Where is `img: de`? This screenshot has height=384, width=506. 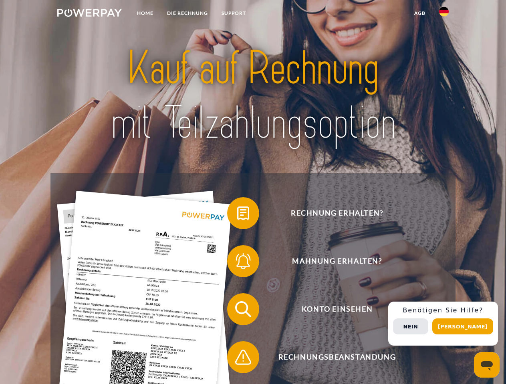 img: de is located at coordinates (444, 12).